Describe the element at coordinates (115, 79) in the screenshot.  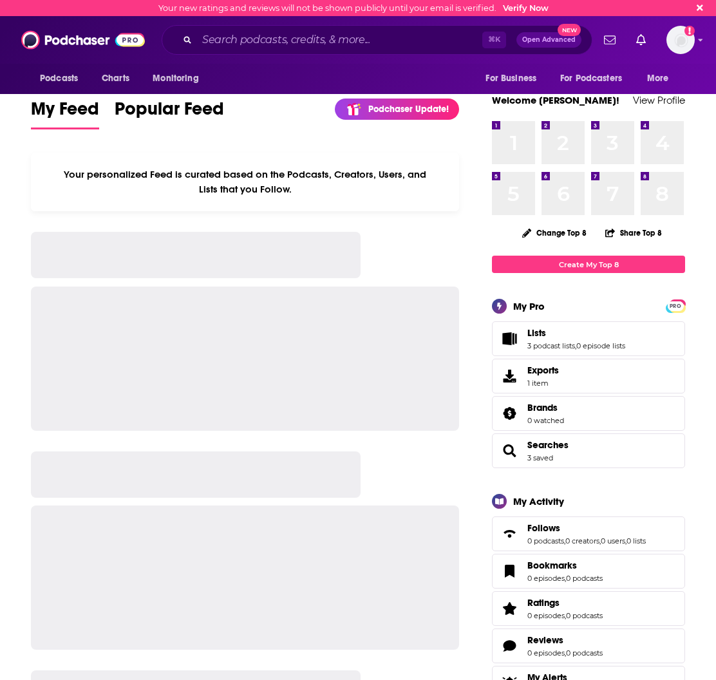
I see `a: Charts` at that location.